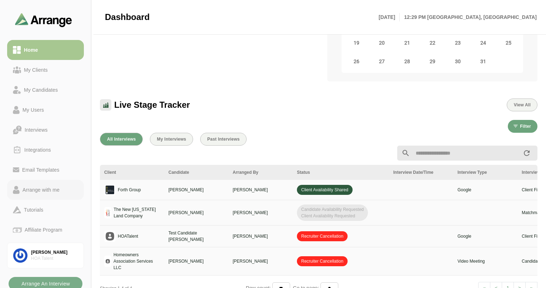  What do you see at coordinates (127, 17) in the screenshot?
I see `span: Dashboard` at bounding box center [127, 17].